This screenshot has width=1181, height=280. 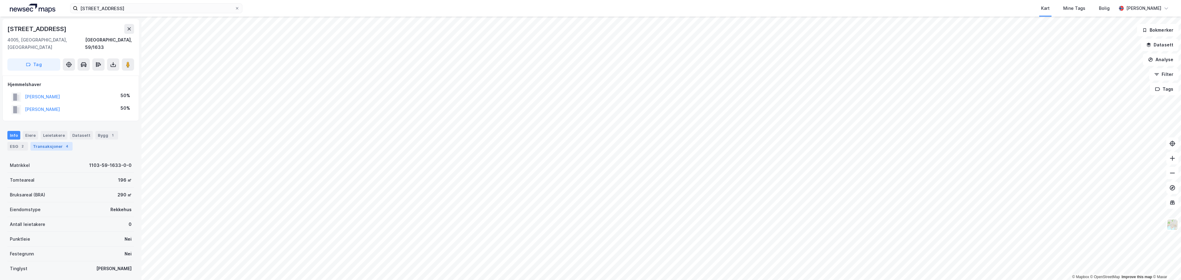 I want to click on img: Z, so click(x=1173, y=225).